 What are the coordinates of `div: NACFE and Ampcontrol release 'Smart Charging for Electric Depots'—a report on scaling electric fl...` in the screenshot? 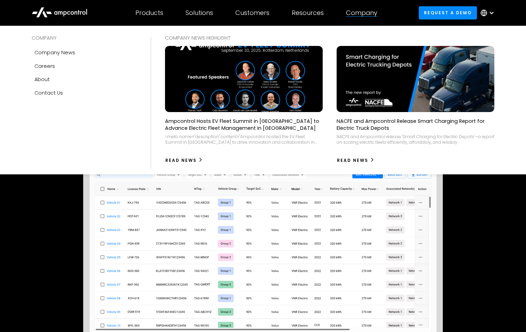 It's located at (415, 139).